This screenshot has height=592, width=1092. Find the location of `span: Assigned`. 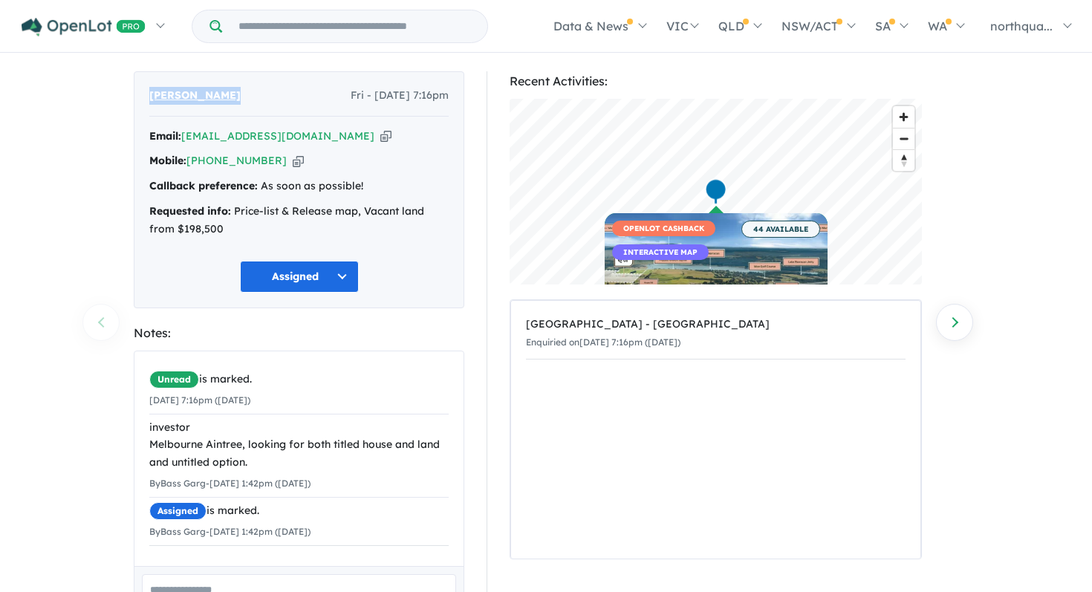

span: Assigned is located at coordinates (178, 511).